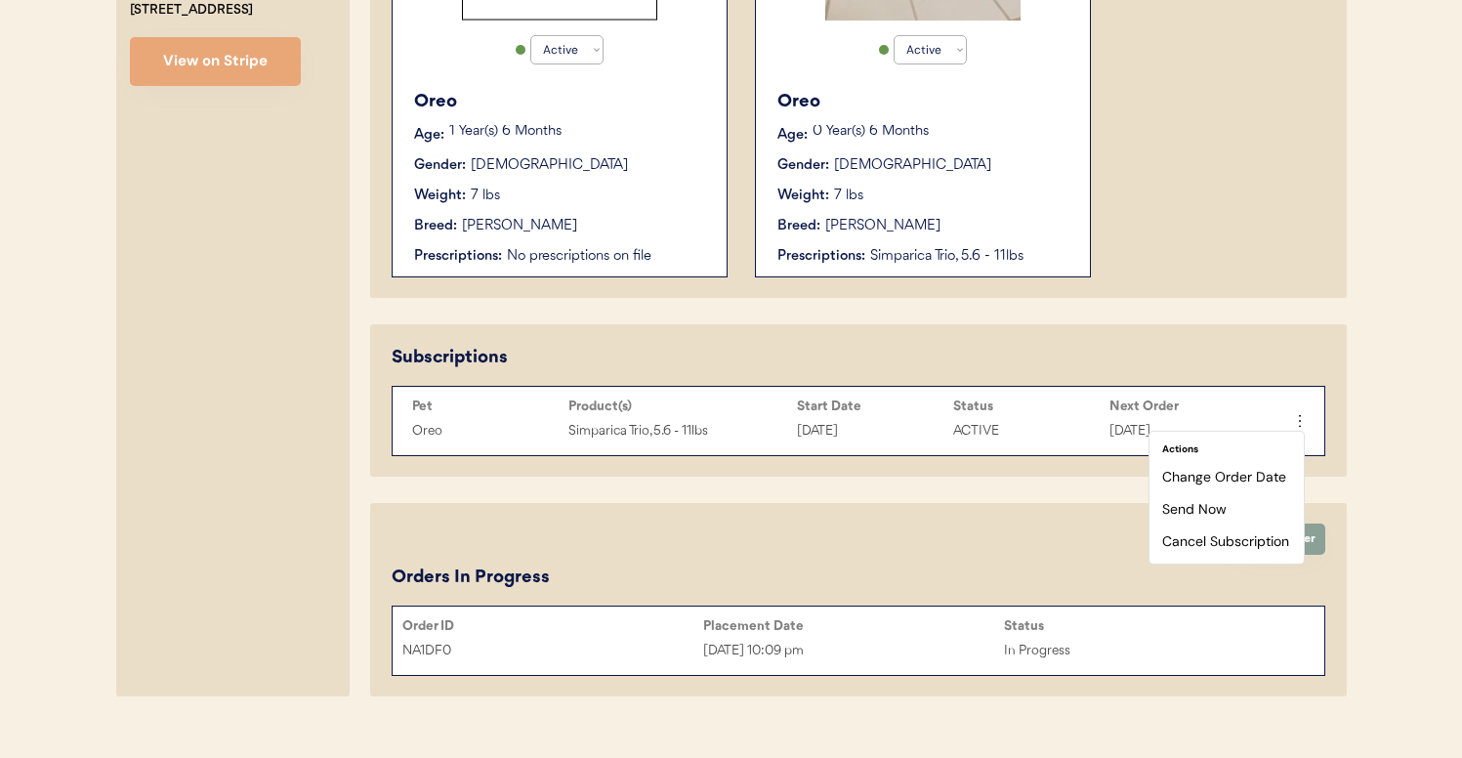 Image resolution: width=1462 pixels, height=758 pixels. What do you see at coordinates (1227, 449) in the screenshot?
I see `div: Actions` at bounding box center [1227, 449].